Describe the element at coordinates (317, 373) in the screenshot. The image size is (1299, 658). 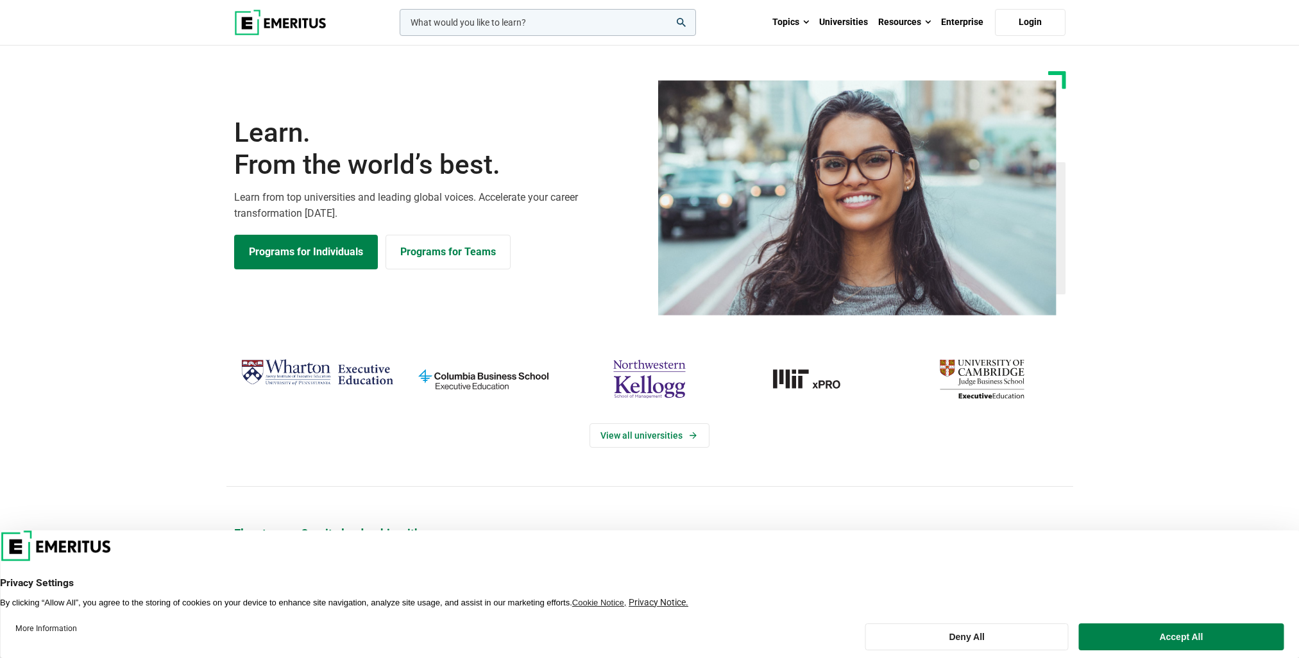
I see `img: Wharton Executive Education` at that location.